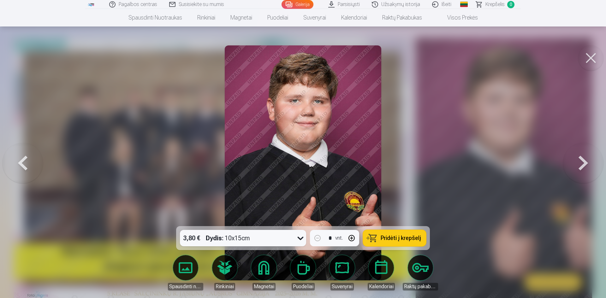 The width and height of the screenshot is (606, 298). I want to click on div: Rinkiniai, so click(225, 287).